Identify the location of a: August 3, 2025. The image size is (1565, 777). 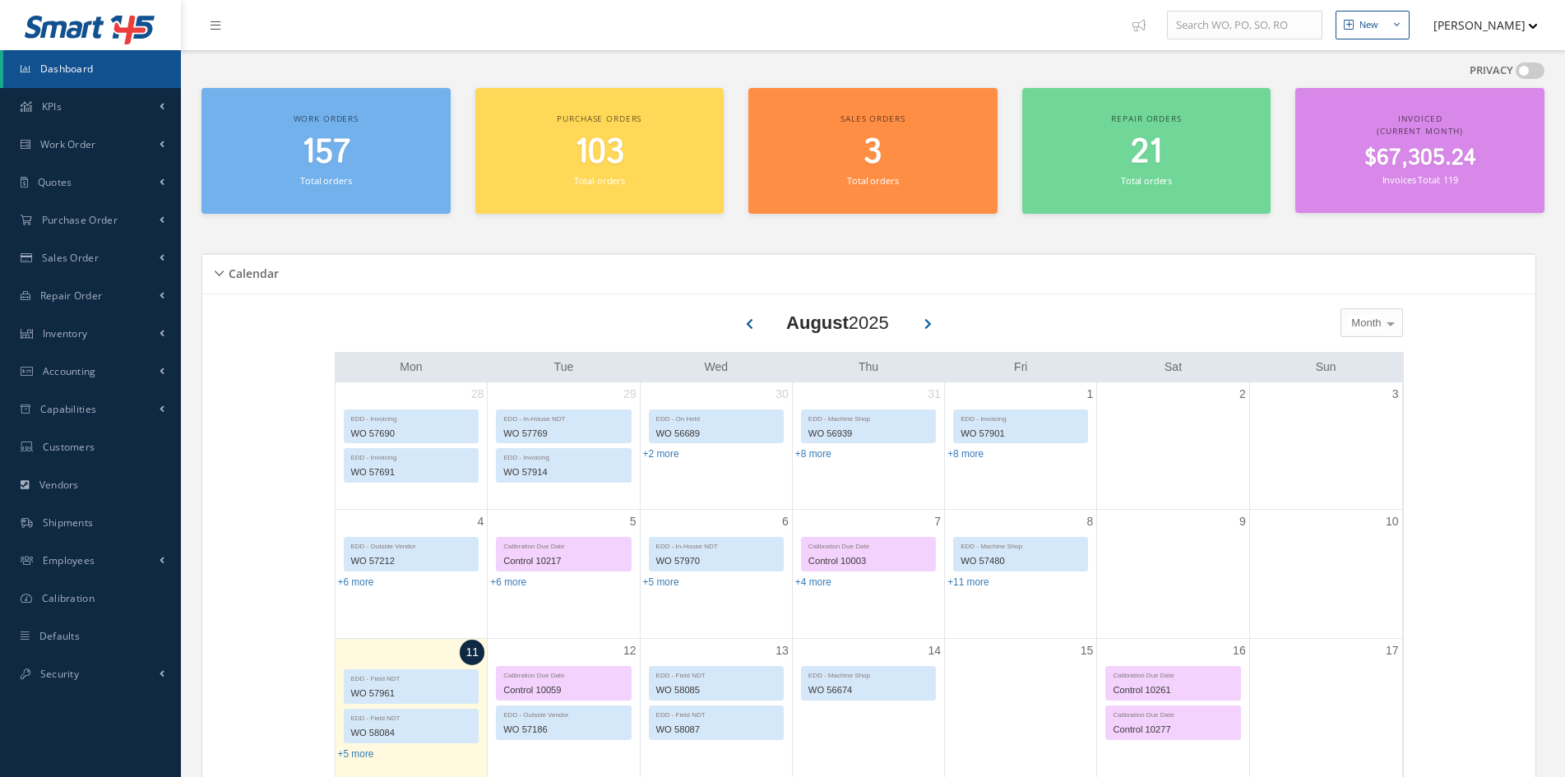
(1395, 394).